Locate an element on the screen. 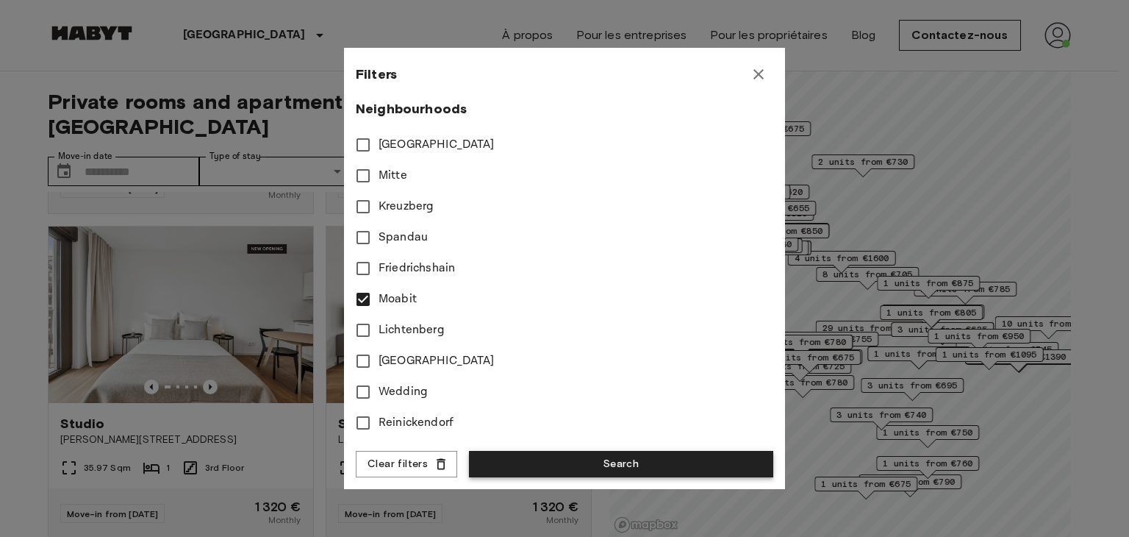 This screenshot has width=1129, height=537. span: Moabit is located at coordinates (398, 299).